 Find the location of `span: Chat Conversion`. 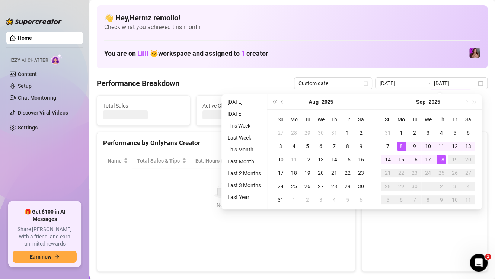

span: Chat Conversion is located at coordinates (319, 161).